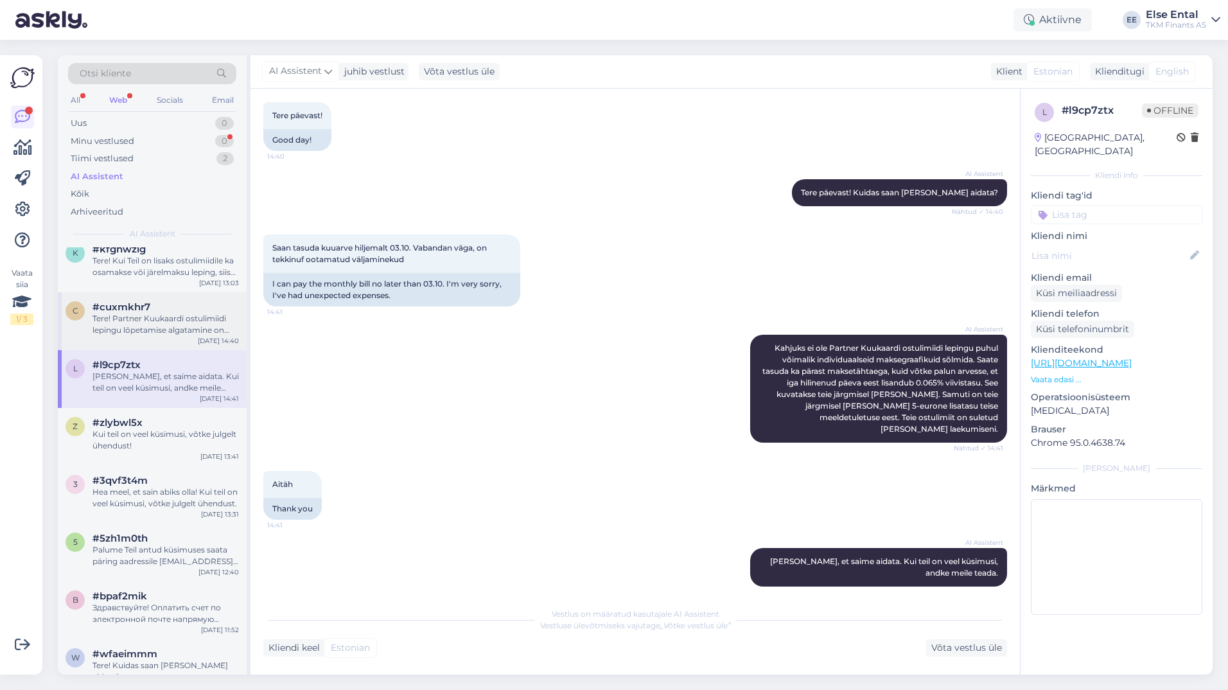 This screenshot has width=1228, height=690. What do you see at coordinates (22, 78) in the screenshot?
I see `img: Askly Logo` at bounding box center [22, 78].